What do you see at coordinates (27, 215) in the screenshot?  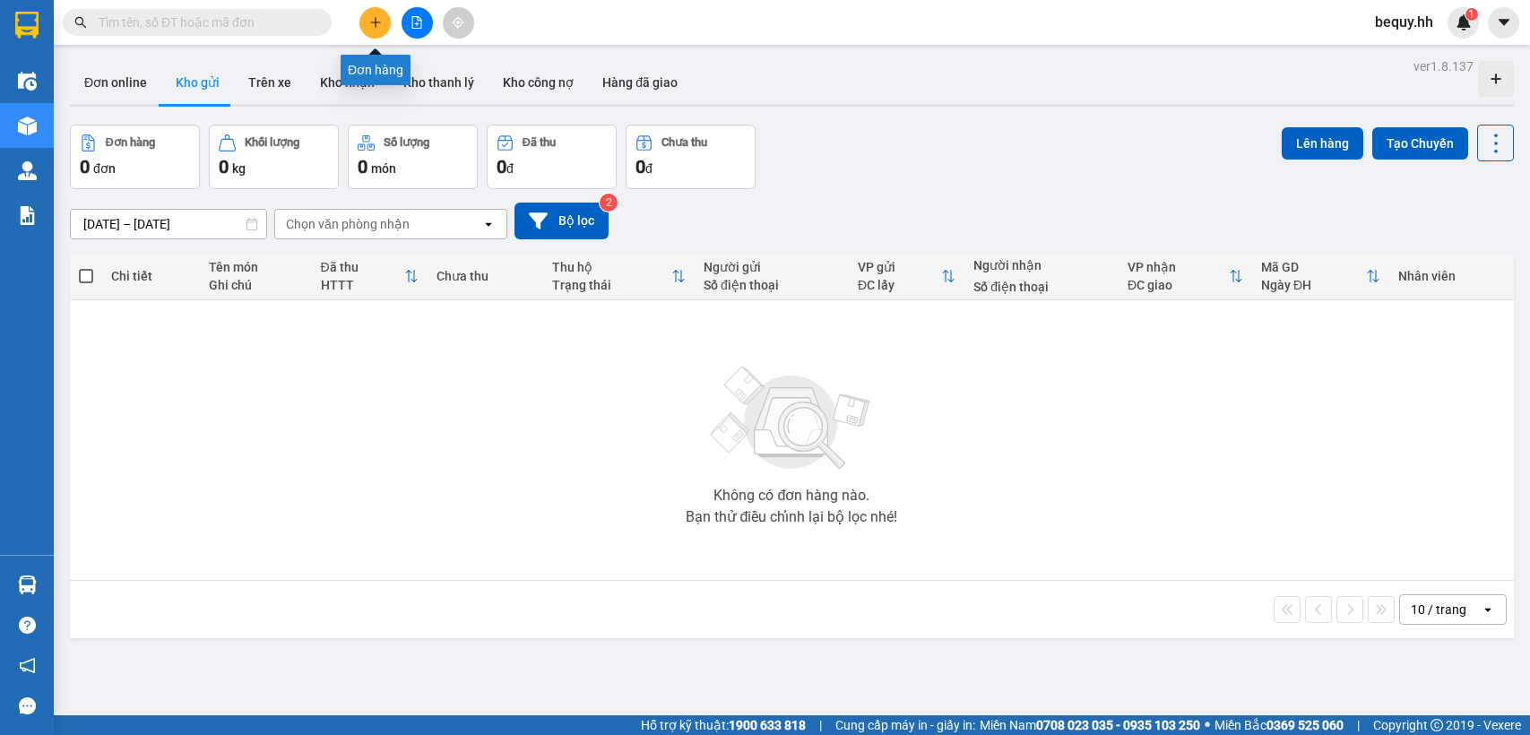 I see `img: solution-icon` at bounding box center [27, 215].